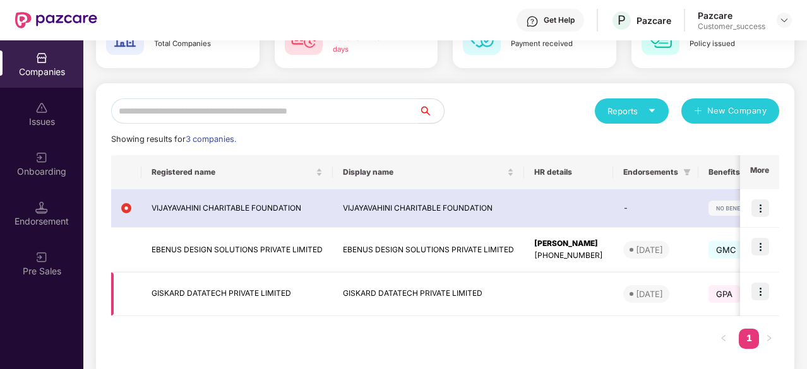 This screenshot has width=807, height=369. What do you see at coordinates (532, 21) in the screenshot?
I see `img: svg+xml;base64,PHN2ZyBpZD0iSGVscC0zMngzMiIgeG1sbnM9Imh0dHA6Ly93d3cudzMub3JnLzIwMDAvc3ZnIiB3aWR0aD...` at bounding box center [532, 21].